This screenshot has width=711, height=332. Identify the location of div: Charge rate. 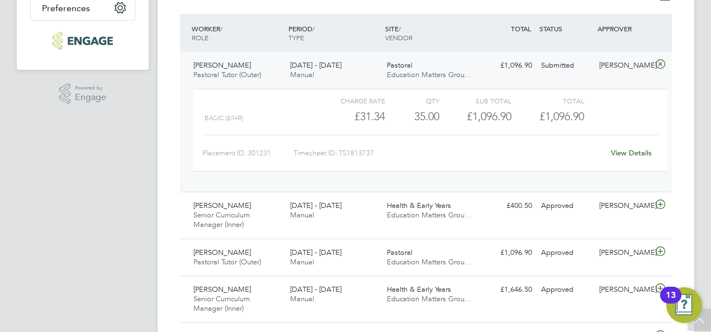
(349, 101).